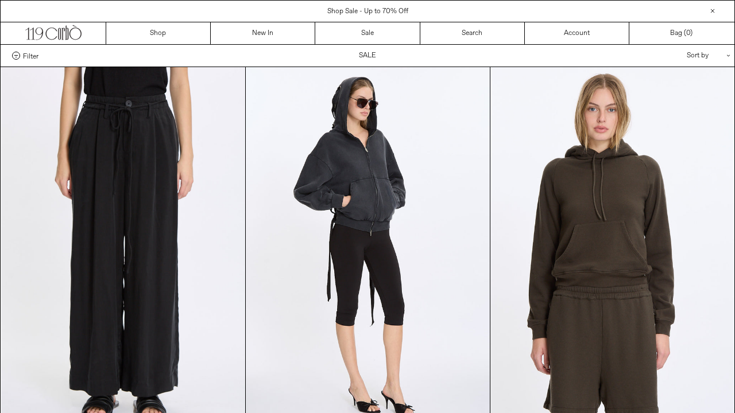 Image resolution: width=735 pixels, height=413 pixels. I want to click on span: Filter, so click(30, 56).